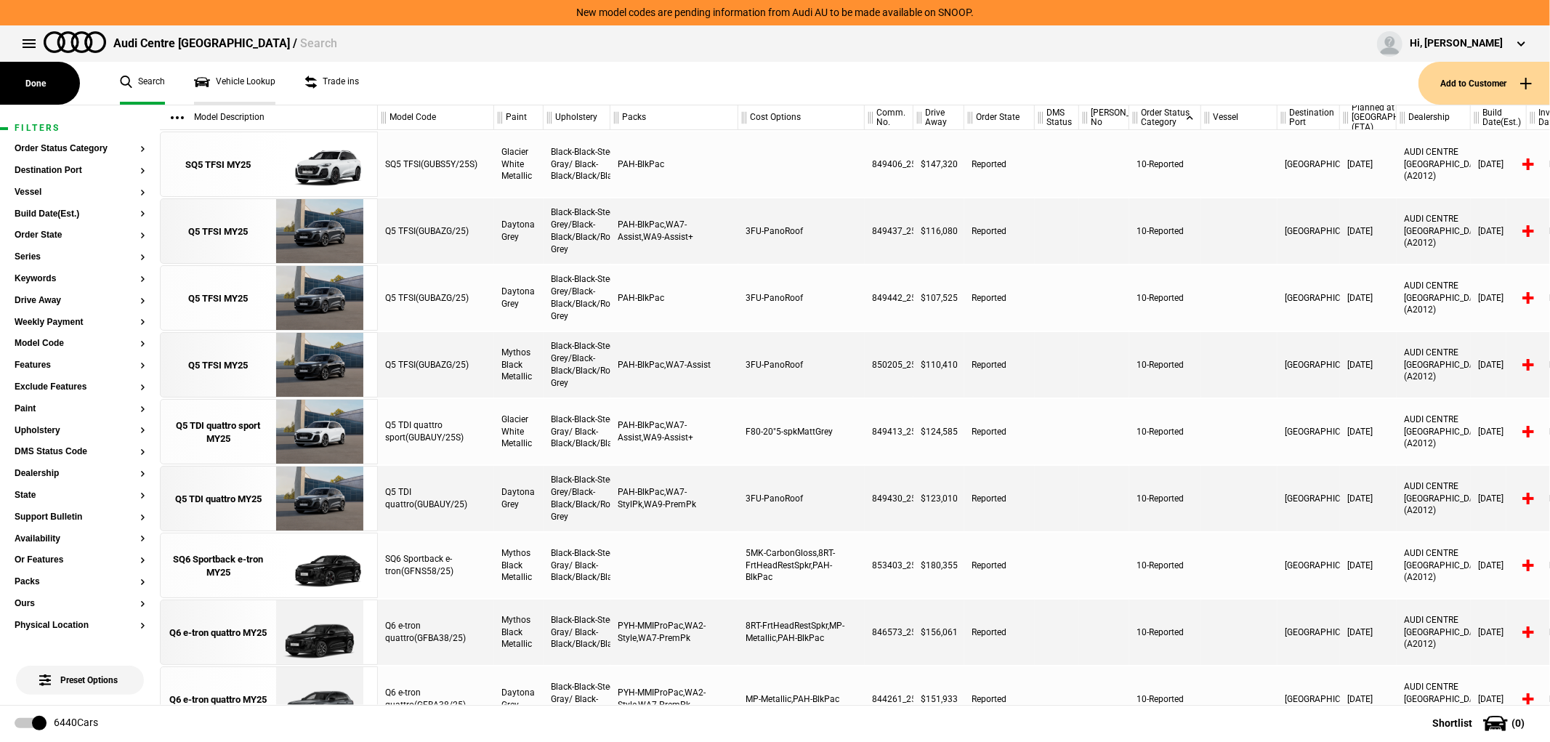 Image resolution: width=1550 pixels, height=742 pixels. I want to click on button: State, so click(80, 495).